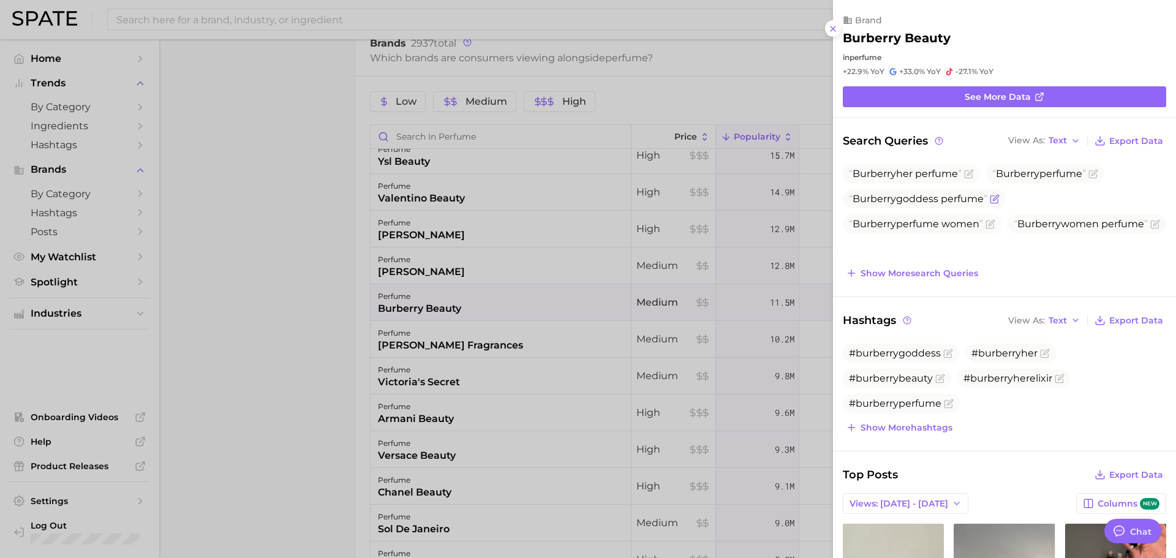 The image size is (1176, 558). I want to click on span: Hashtags, so click(878, 320).